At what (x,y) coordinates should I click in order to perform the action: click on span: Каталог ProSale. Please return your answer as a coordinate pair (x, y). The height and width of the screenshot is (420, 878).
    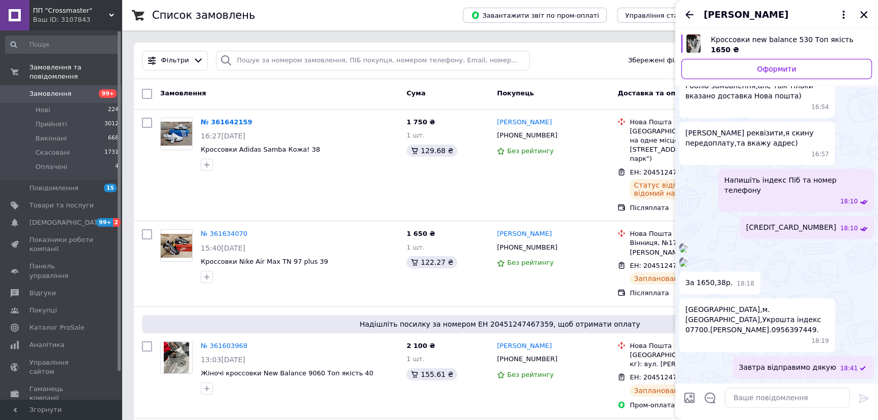
    Looking at the image, I should click on (57, 328).